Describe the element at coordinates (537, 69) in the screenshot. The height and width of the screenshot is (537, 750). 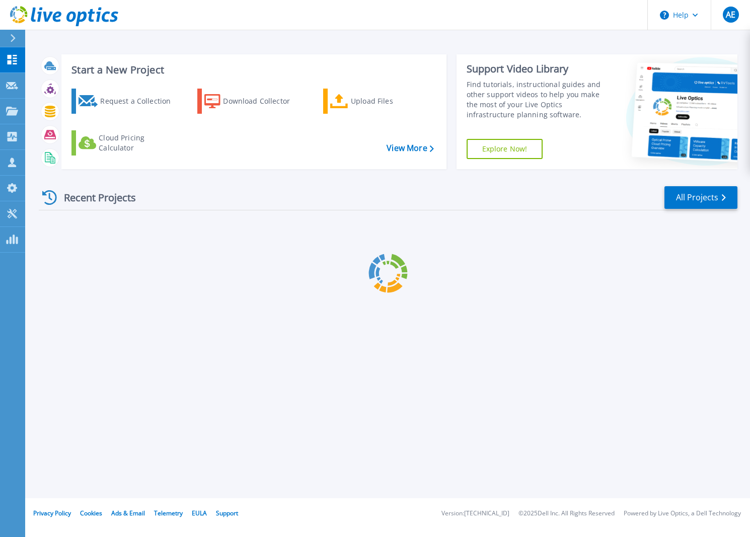
I see `div: Support Video Library` at that location.